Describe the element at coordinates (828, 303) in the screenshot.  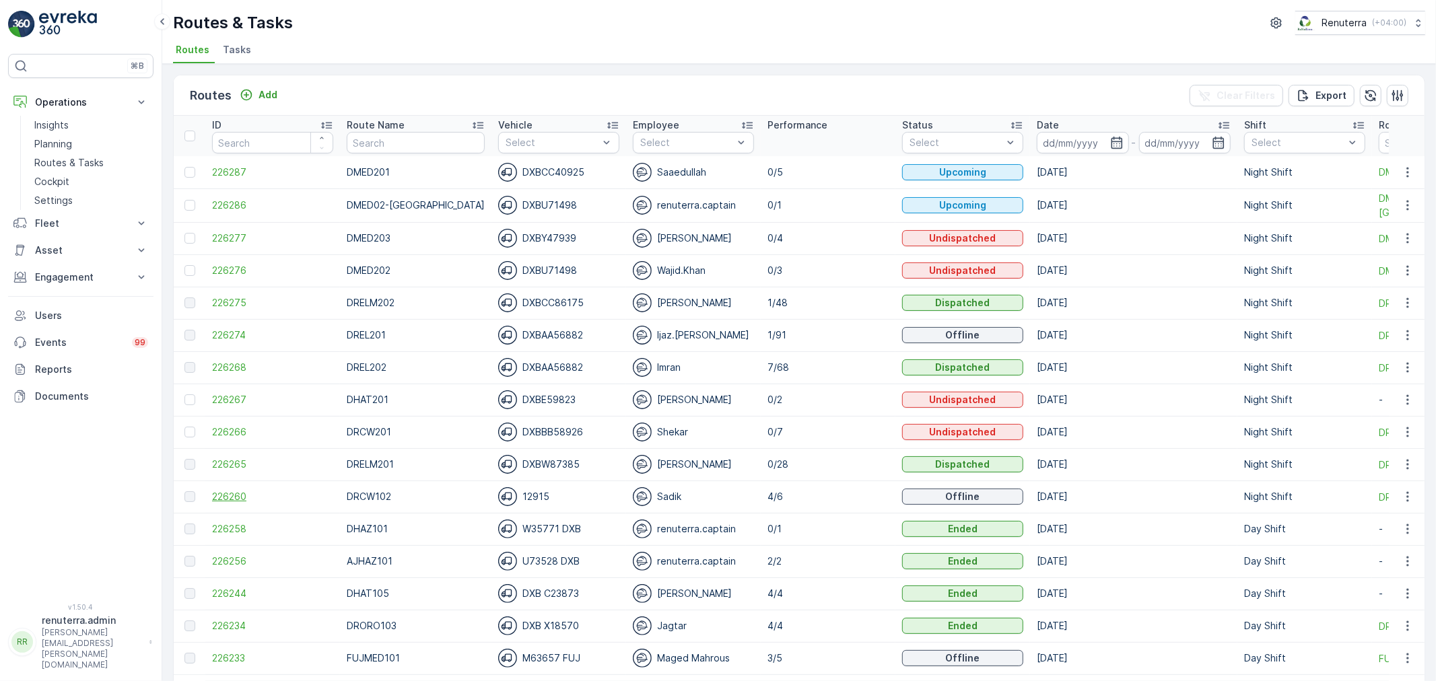
I see `p: 1/48` at that location.